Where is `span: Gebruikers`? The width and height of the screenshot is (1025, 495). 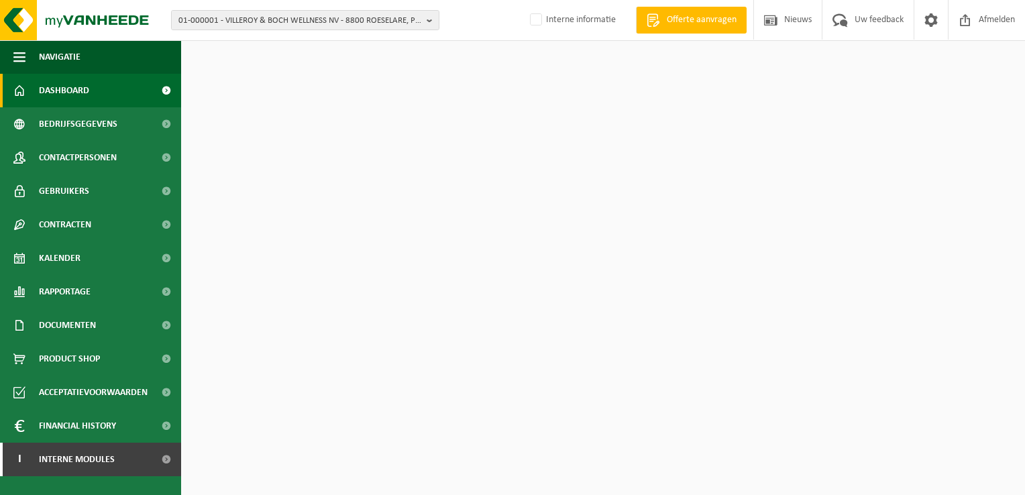 span: Gebruikers is located at coordinates (64, 191).